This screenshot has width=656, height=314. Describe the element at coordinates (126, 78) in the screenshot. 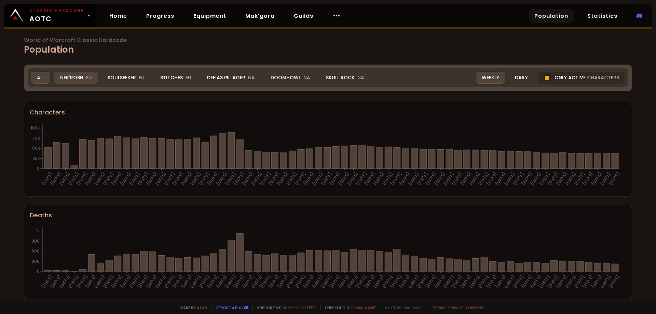

I see `div: Soulseeker` at that location.